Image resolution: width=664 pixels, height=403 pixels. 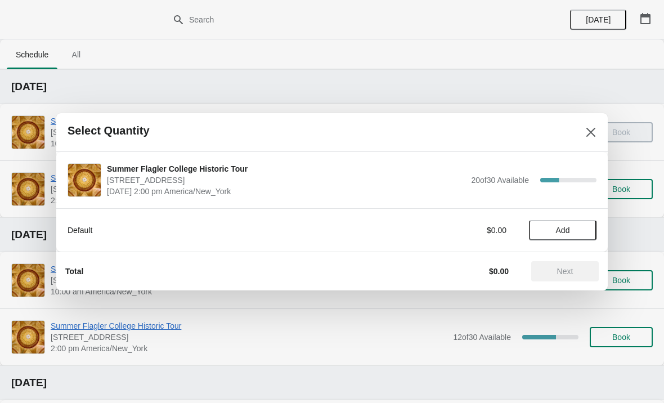 I want to click on strong: $0.00, so click(x=499, y=271).